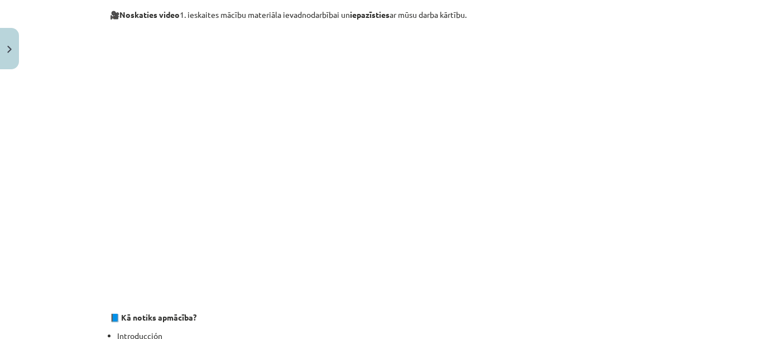 Image resolution: width=759 pixels, height=339 pixels. Describe the element at coordinates (149, 15) in the screenshot. I see `b: Noskaties video` at that location.